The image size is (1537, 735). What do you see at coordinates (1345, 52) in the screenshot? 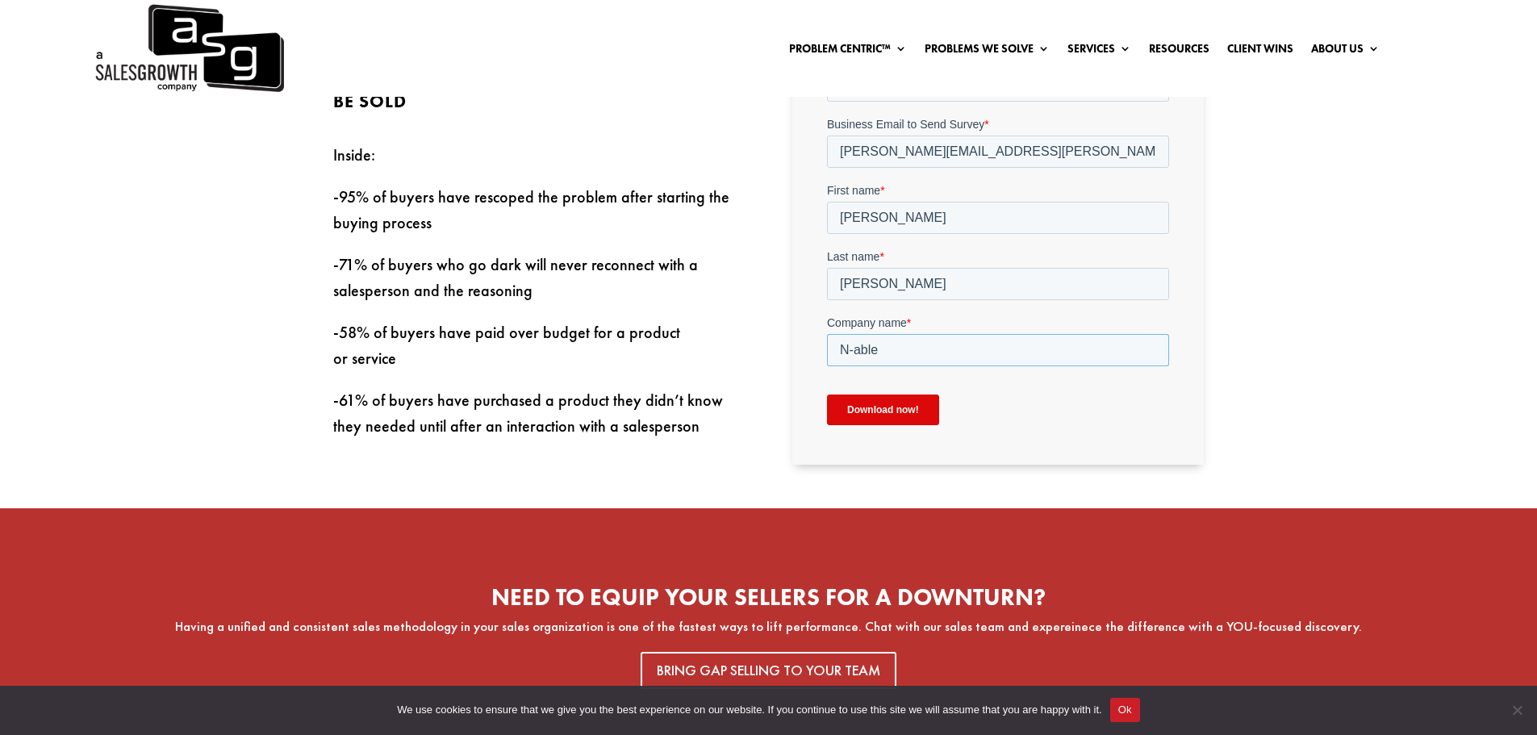
I see `a: About Us` at bounding box center [1345, 52].